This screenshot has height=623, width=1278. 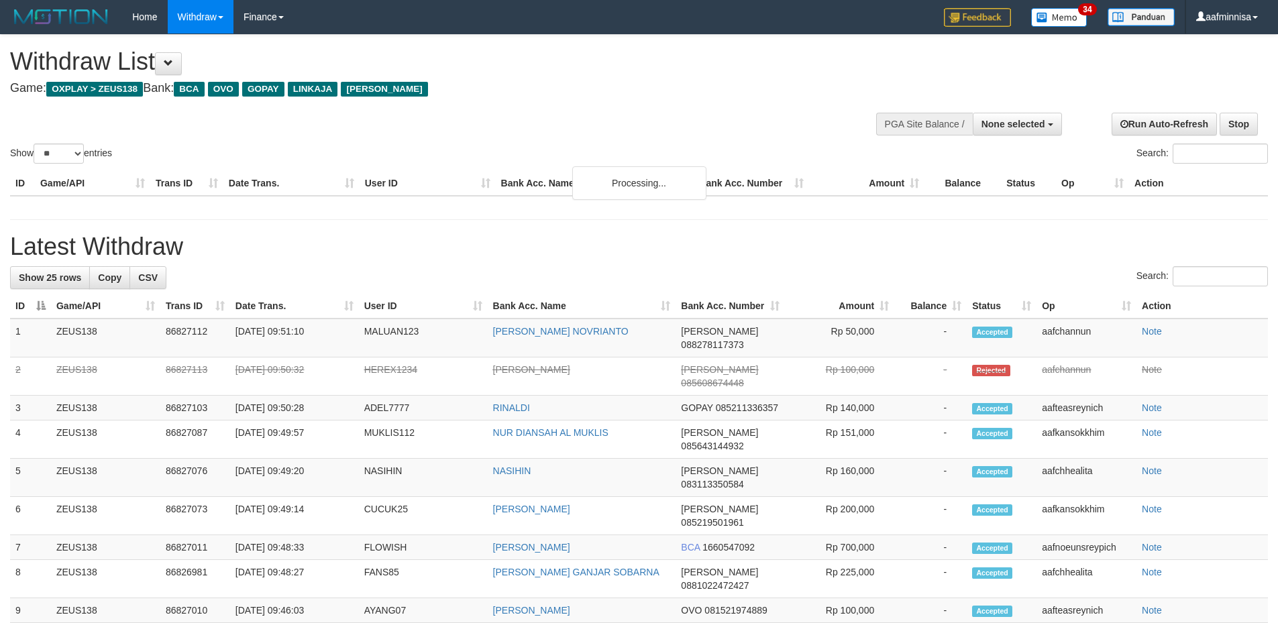 I want to click on th: Bank Acc. Number: activate to sort column ascending, so click(x=730, y=306).